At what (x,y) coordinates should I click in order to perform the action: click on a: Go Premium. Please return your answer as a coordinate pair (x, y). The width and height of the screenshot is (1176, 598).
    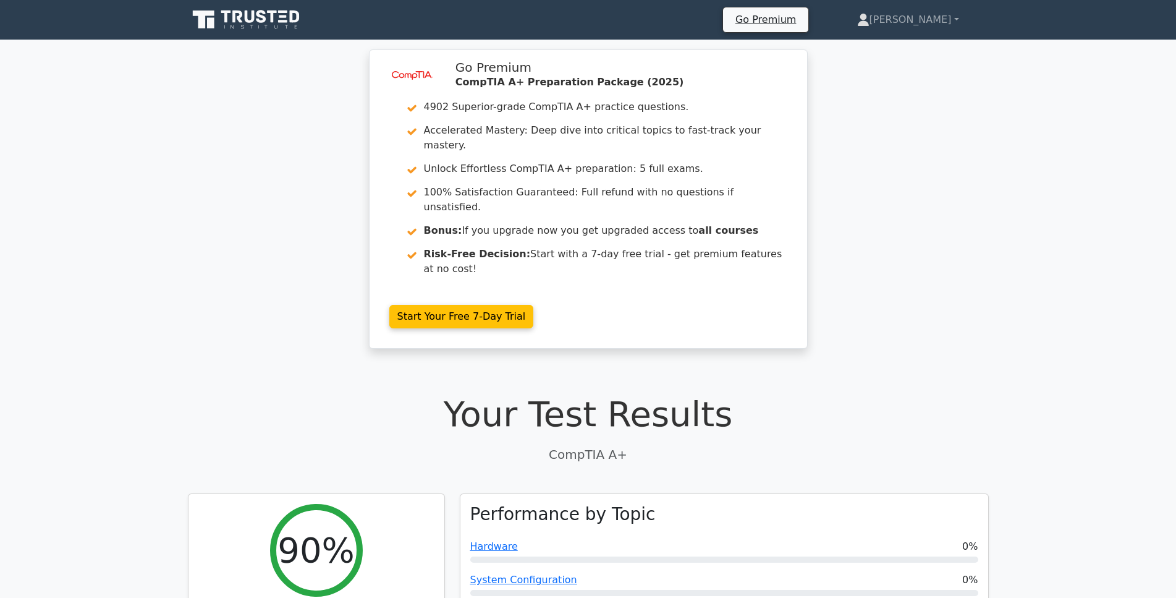
    Looking at the image, I should click on (766, 19).